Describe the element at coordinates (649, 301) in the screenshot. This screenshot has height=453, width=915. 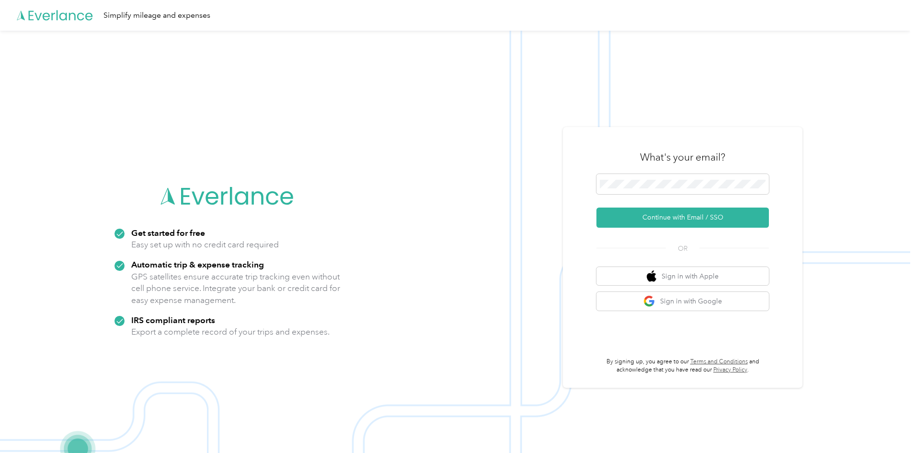
I see `img: google logo` at that location.